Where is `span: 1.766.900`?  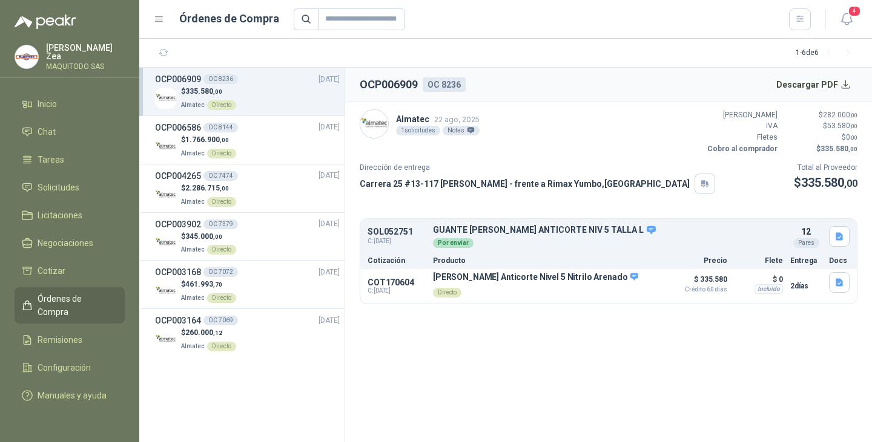
span: 1.766.900 is located at coordinates (207, 140).